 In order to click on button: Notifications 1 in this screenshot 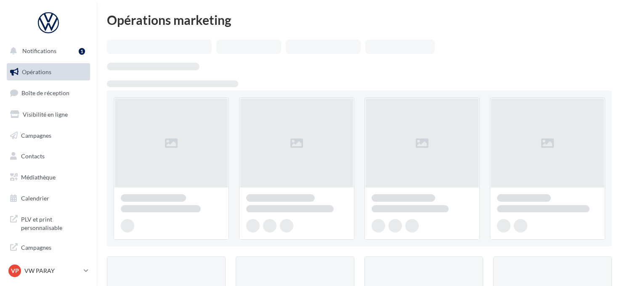, I will do `click(47, 51)`.